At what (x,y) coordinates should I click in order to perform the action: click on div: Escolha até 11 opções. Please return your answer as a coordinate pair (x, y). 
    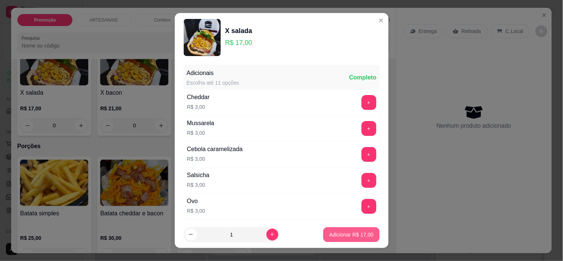
    Looking at the image, I should click on (213, 83).